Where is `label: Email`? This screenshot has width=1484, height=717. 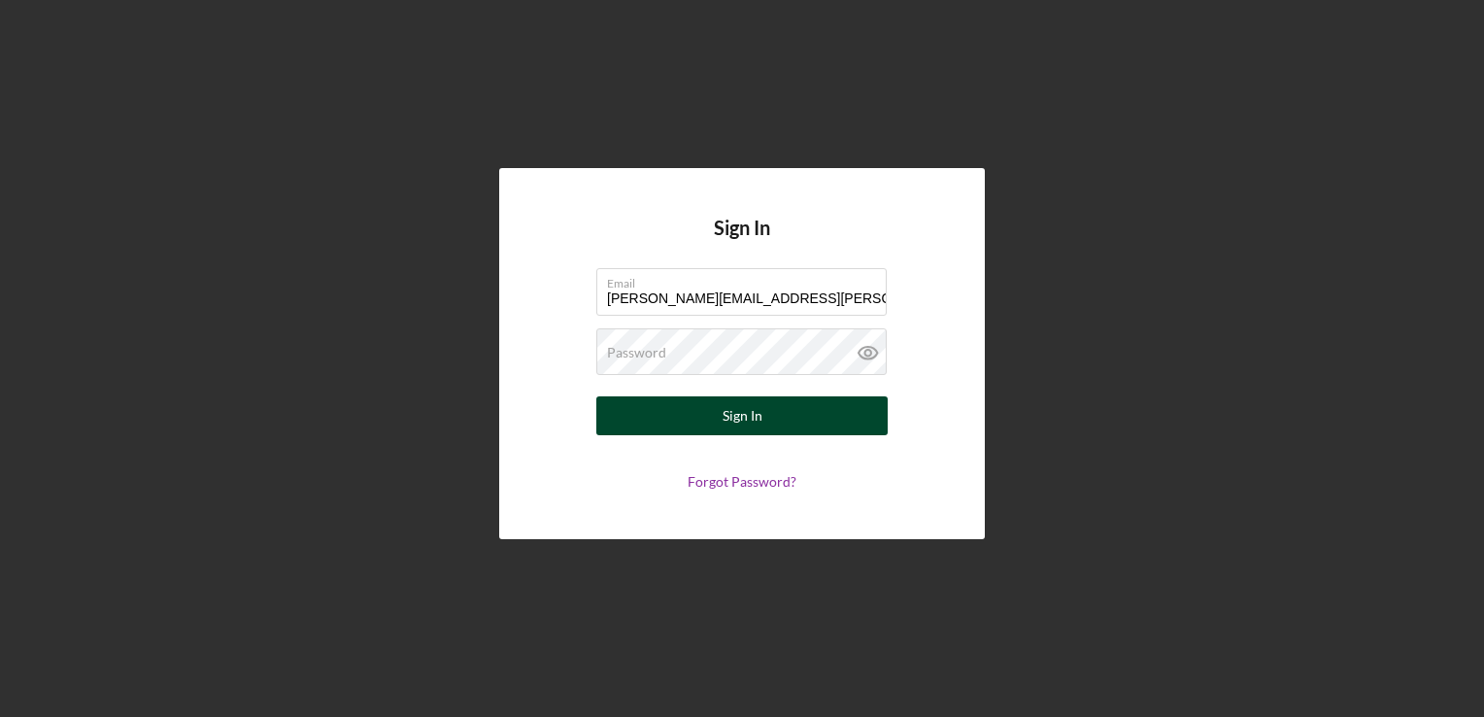
label: Email is located at coordinates (747, 280).